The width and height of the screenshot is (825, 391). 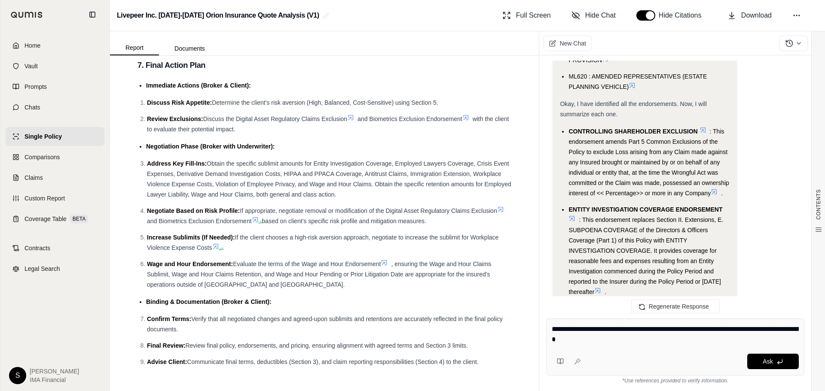 I want to click on span: Address Key Fill-Ins:, so click(x=177, y=164).